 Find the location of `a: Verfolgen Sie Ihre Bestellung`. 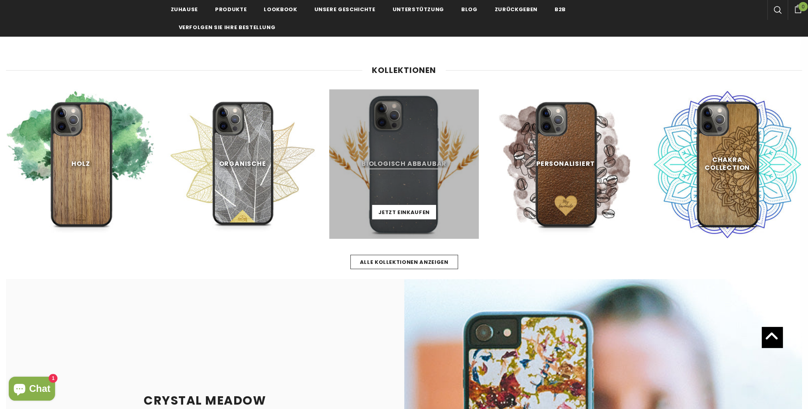

a: Verfolgen Sie Ihre Bestellung is located at coordinates (227, 27).